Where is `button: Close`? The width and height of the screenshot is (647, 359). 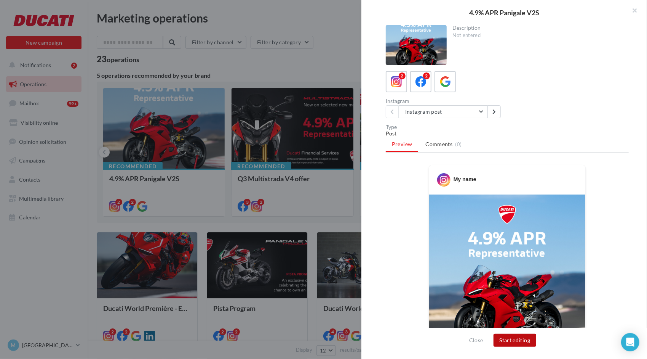
button: Close is located at coordinates (476, 340).